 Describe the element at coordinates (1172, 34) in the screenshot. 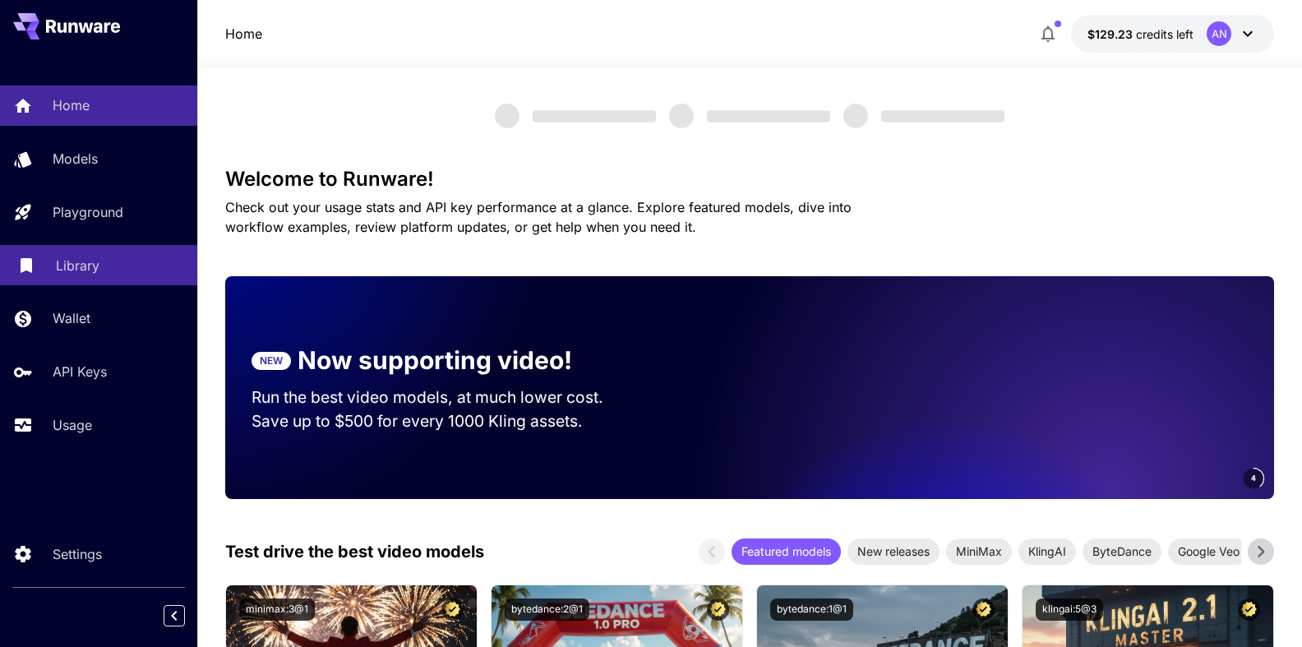

I see `button: $129.23235AN` at that location.